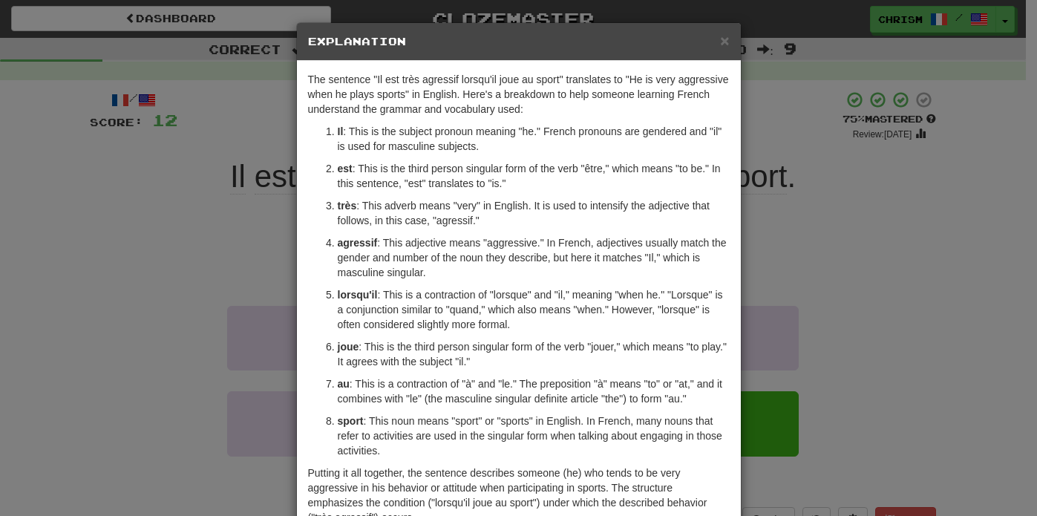 The width and height of the screenshot is (1037, 516). What do you see at coordinates (534, 258) in the screenshot?
I see `p: : This adjective means "aggressive." In French, adjectives usually match the gender and number of...` at bounding box center [534, 258].